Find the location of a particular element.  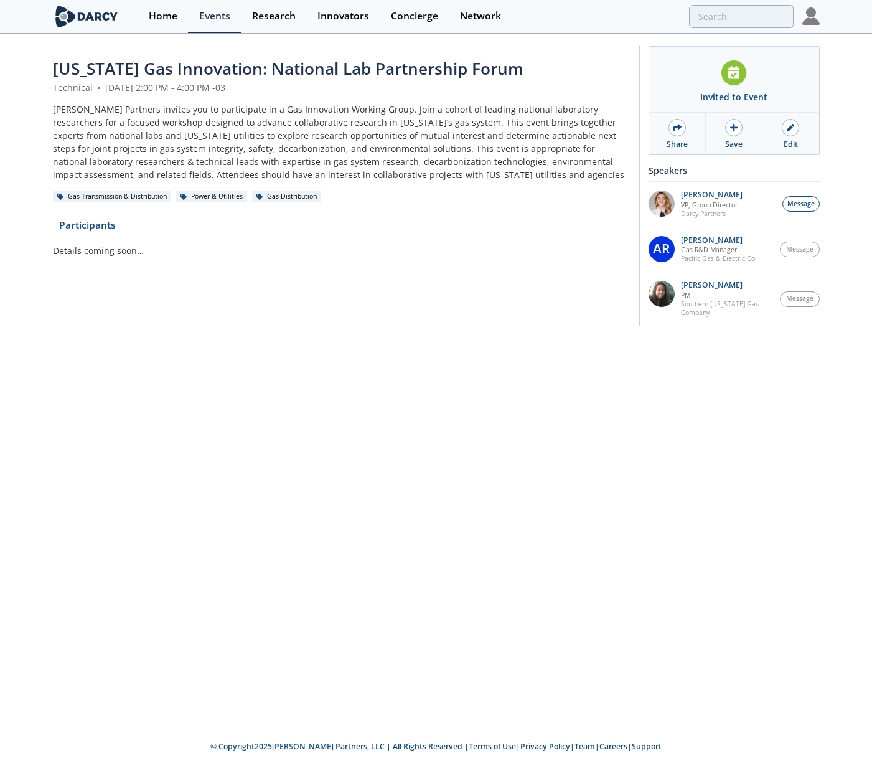

div: Power & Utilities is located at coordinates (212, 197).